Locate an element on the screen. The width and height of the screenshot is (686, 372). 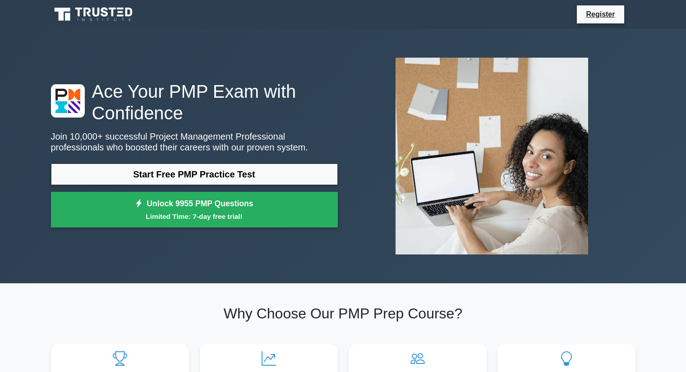
small: Limited Time: 7-day free trial! is located at coordinates (194, 216).